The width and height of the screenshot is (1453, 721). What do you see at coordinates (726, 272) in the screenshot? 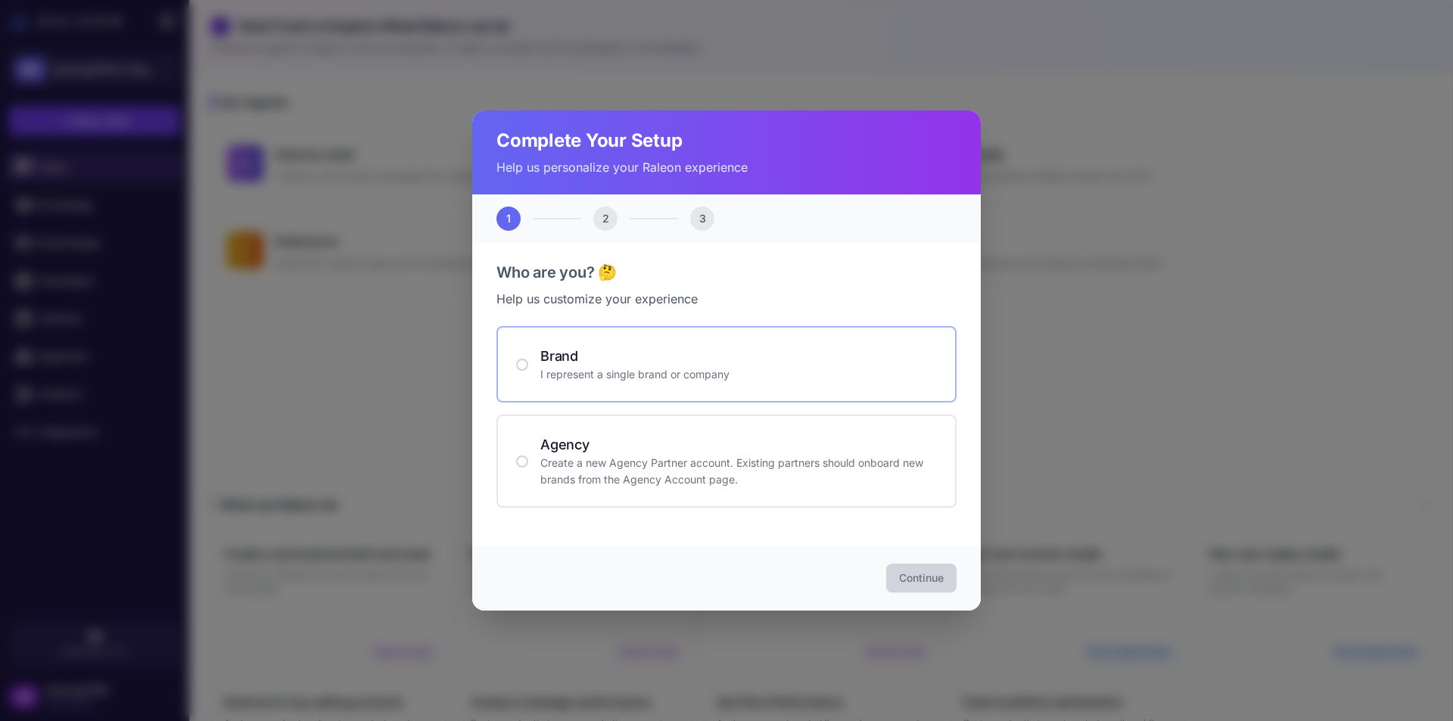
I see `h3: Who are you? 🤔` at bounding box center [726, 272].